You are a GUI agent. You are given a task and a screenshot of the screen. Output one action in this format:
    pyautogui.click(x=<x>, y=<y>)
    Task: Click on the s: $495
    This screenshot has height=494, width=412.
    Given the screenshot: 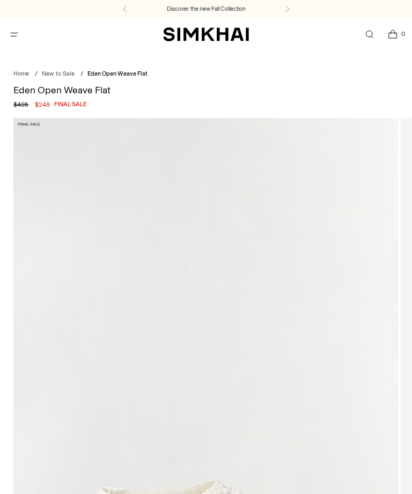 What is the action you would take?
    pyautogui.click(x=21, y=105)
    